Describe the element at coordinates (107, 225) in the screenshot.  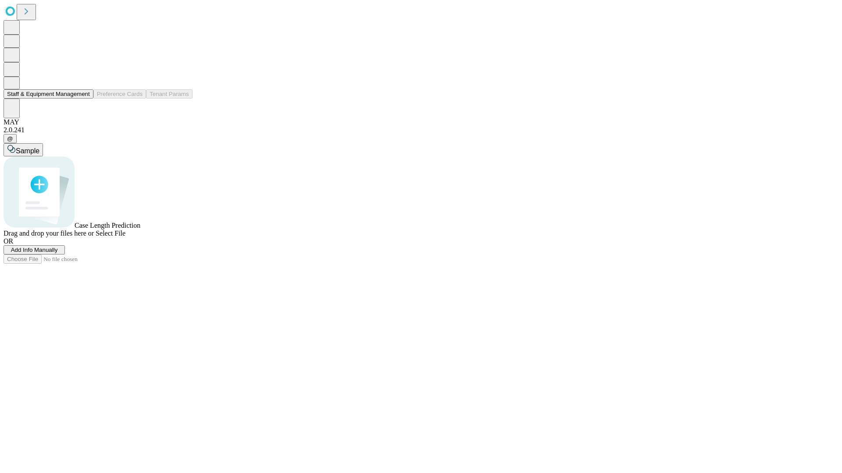
I see `span: Case Length Prediction` at that location.